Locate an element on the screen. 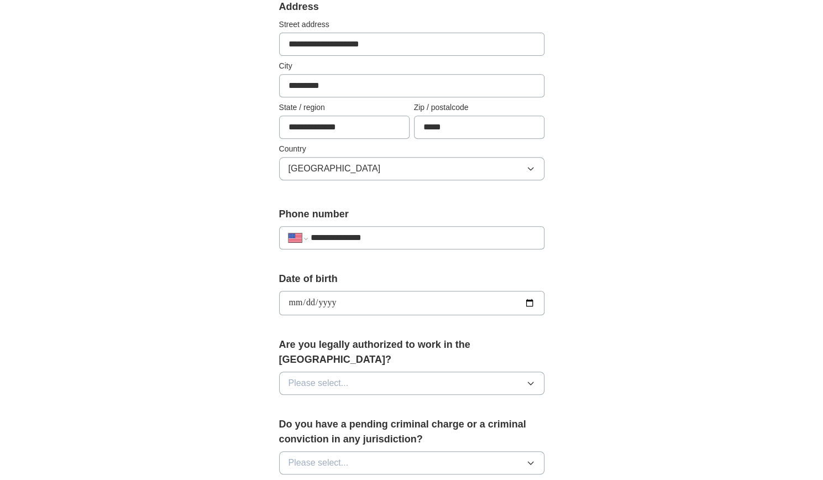 This screenshot has height=480, width=823. label: Street address is located at coordinates (412, 24).